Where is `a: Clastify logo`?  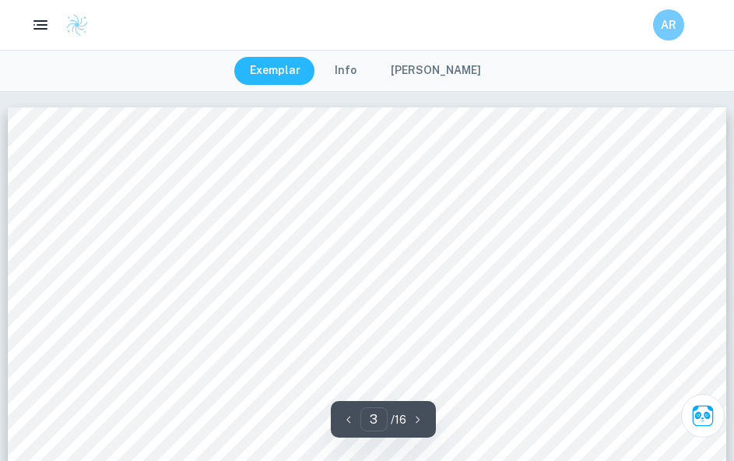
a: Clastify logo is located at coordinates (72, 25).